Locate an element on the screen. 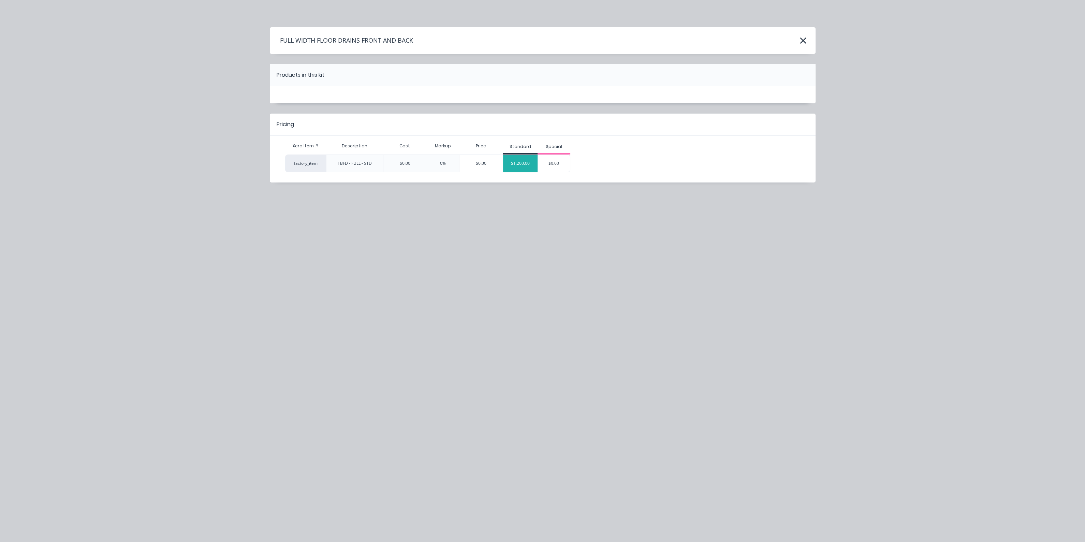 The width and height of the screenshot is (1085, 542). div: factory_item is located at coordinates (306, 163).